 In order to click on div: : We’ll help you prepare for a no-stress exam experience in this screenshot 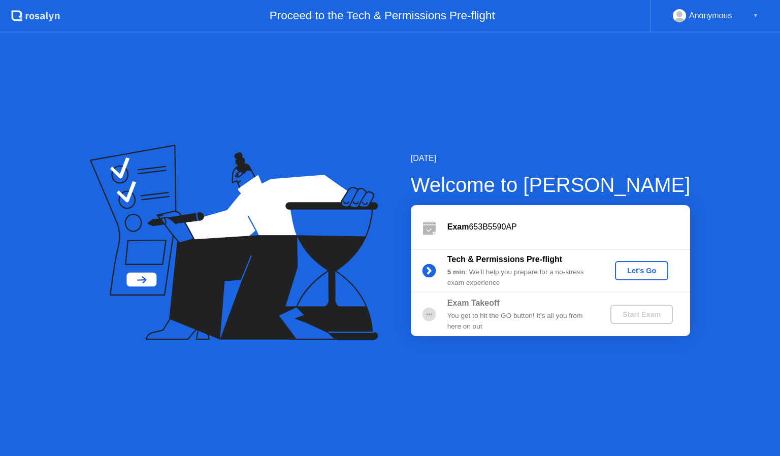, I will do `click(521, 277)`.